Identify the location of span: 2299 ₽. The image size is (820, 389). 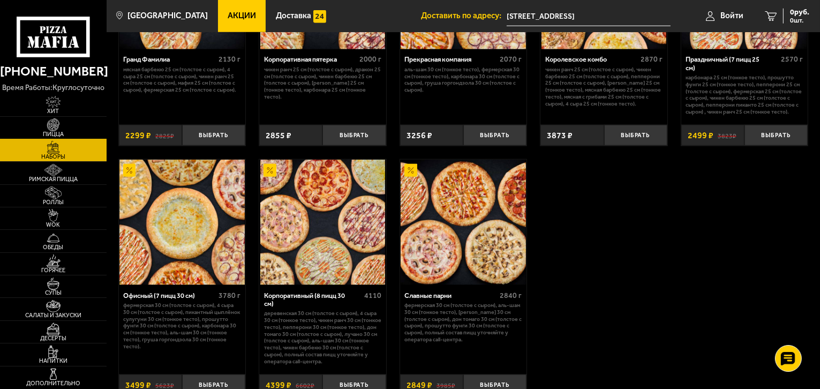
(138, 135).